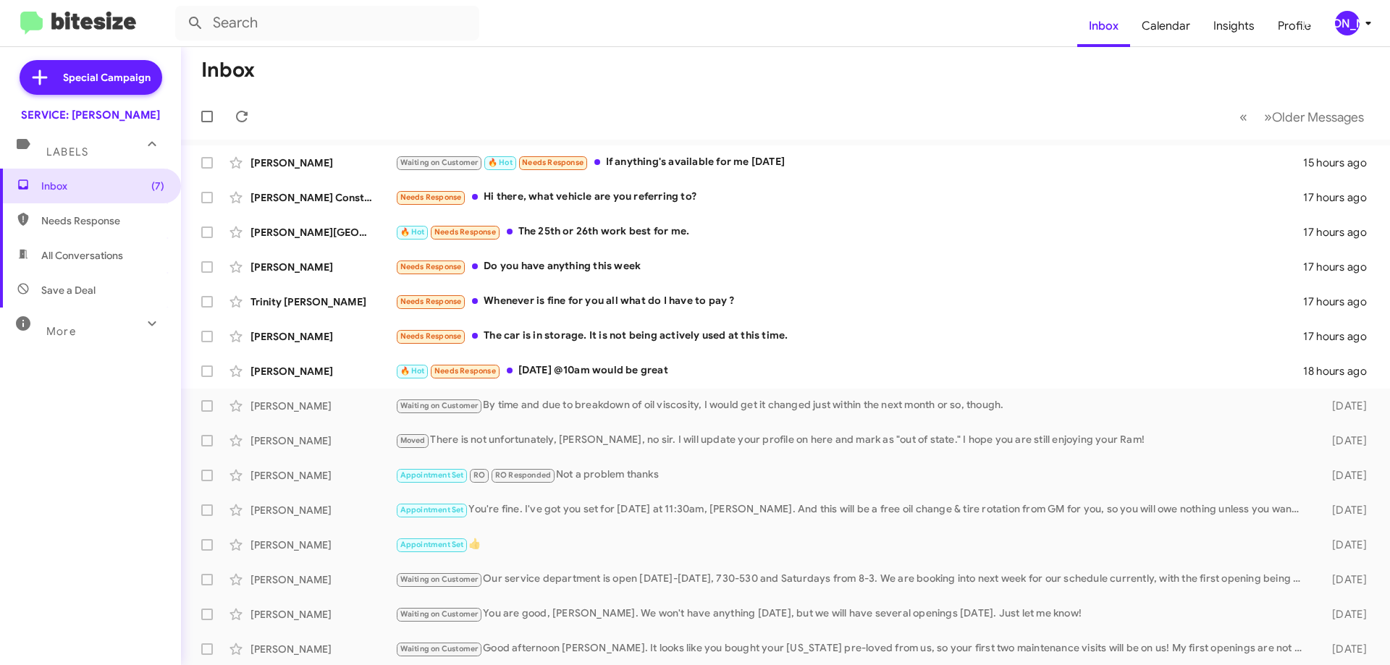 Image resolution: width=1390 pixels, height=665 pixels. I want to click on input: Search, so click(327, 23).